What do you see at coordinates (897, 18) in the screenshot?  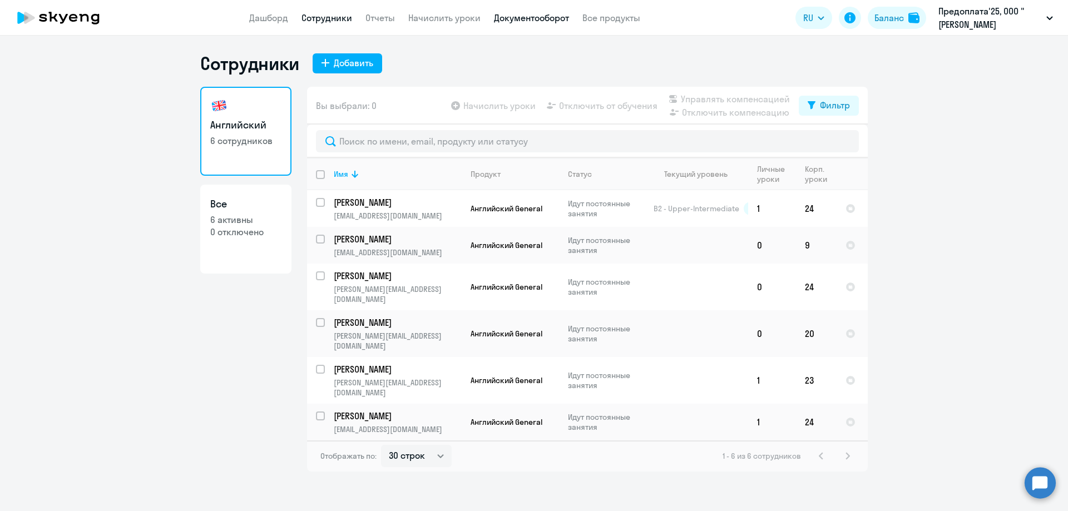 I see `a: Балансbalance` at bounding box center [897, 18].